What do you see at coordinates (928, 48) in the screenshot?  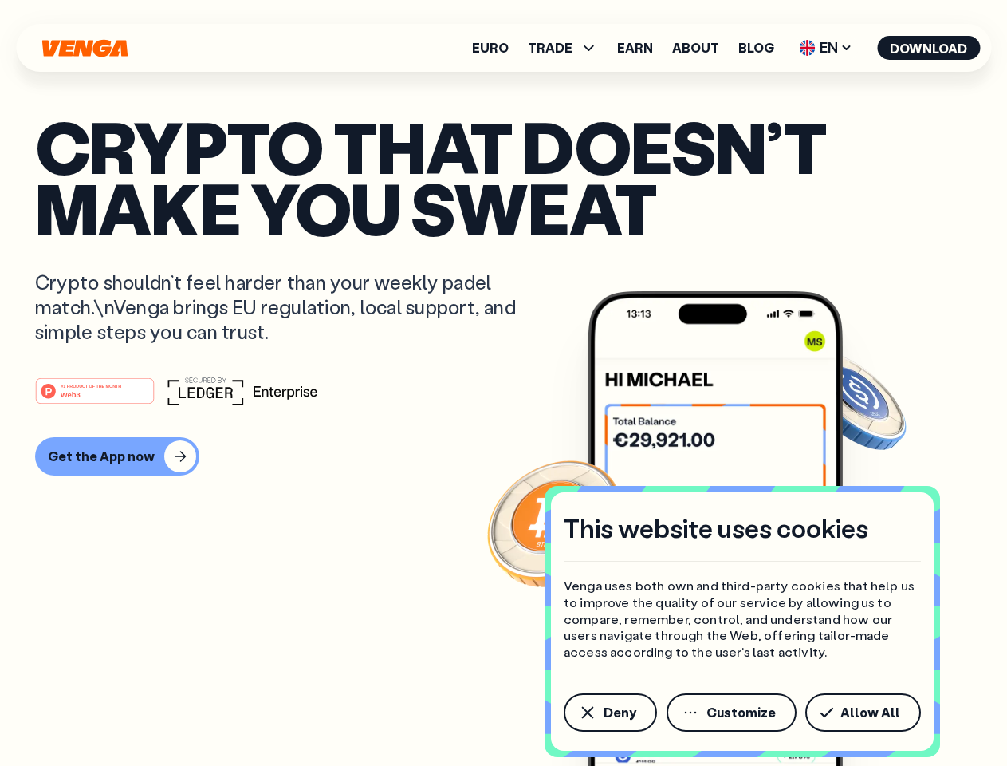 I see `button: Download` at bounding box center [928, 48].